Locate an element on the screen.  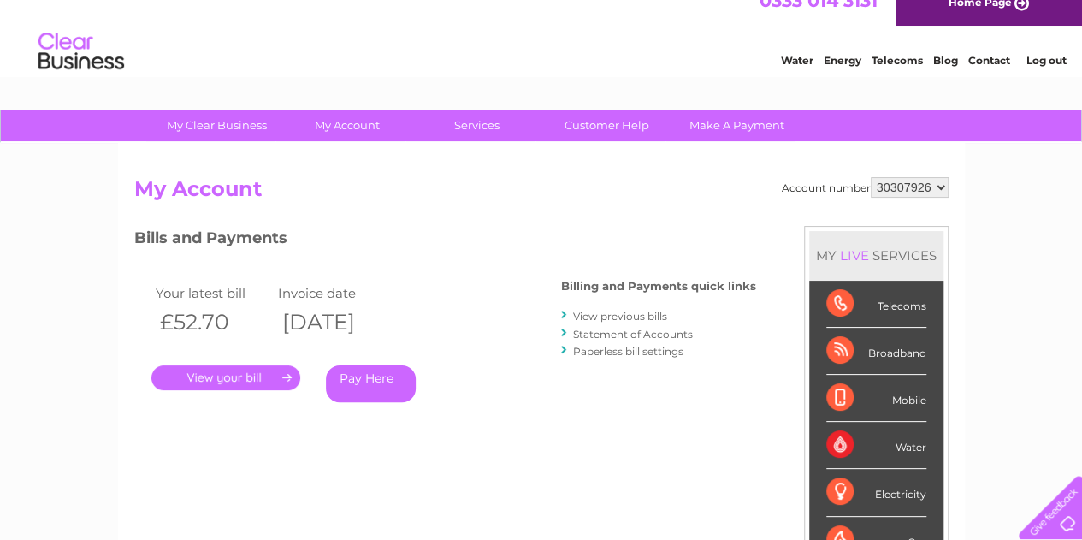
div: LIVE is located at coordinates (854, 255).